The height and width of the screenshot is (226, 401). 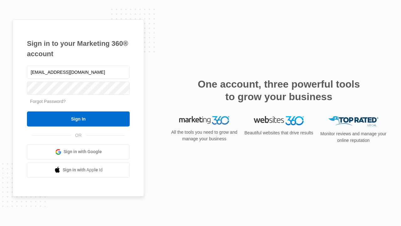 I want to click on input: Email, so click(x=78, y=72).